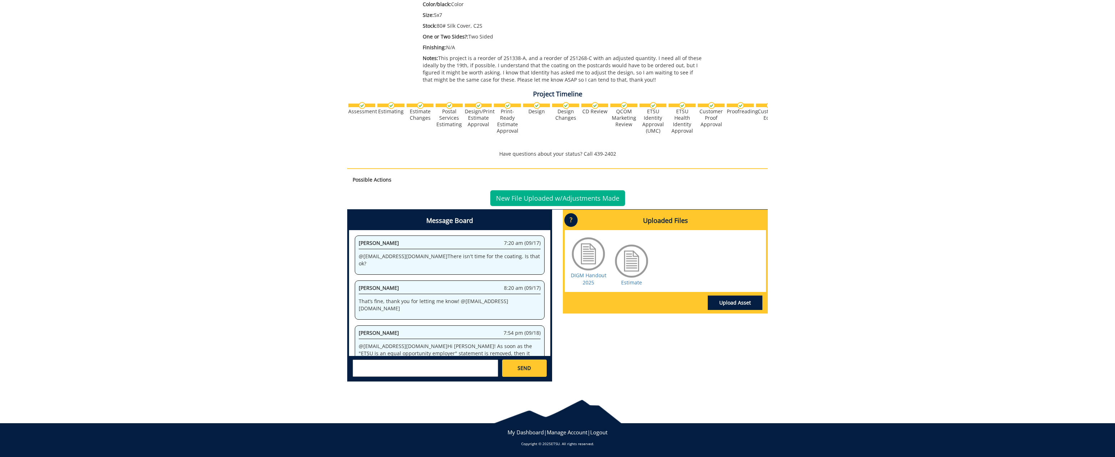  I want to click on div: QCOM Marketing Review, so click(623, 118).